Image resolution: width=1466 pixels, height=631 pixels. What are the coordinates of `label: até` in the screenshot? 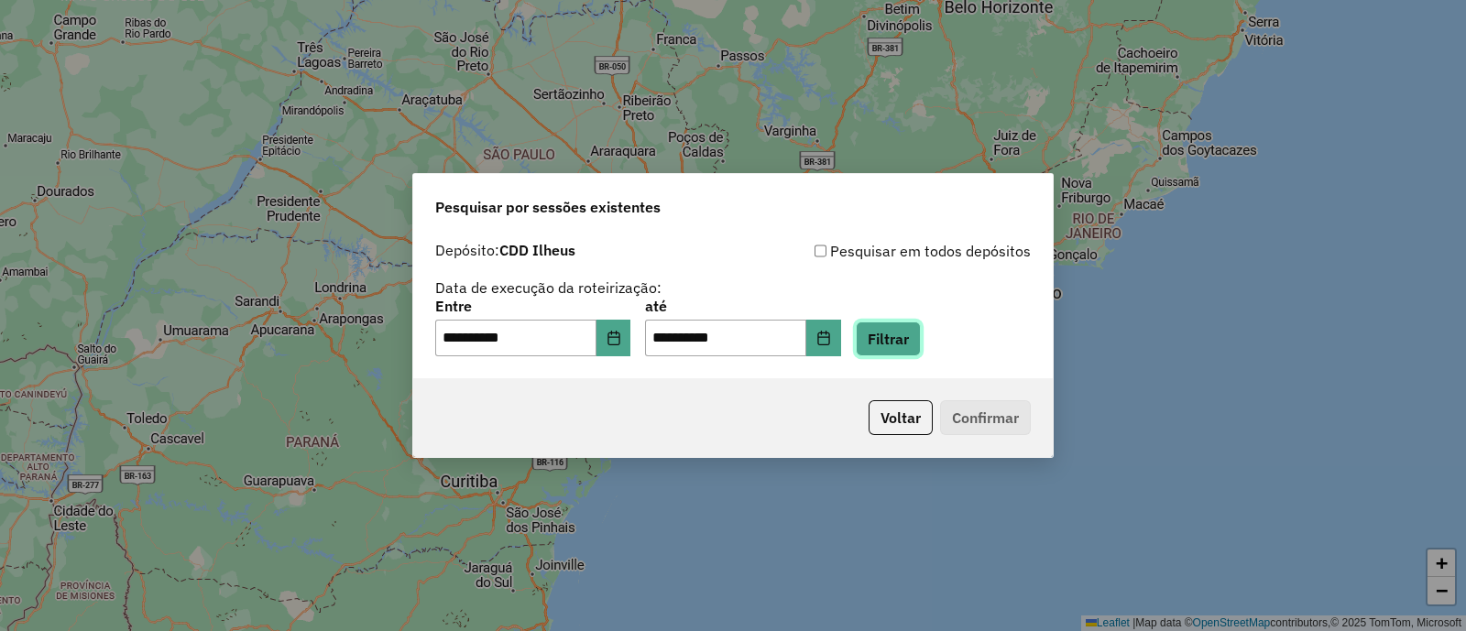 It's located at (742, 306).